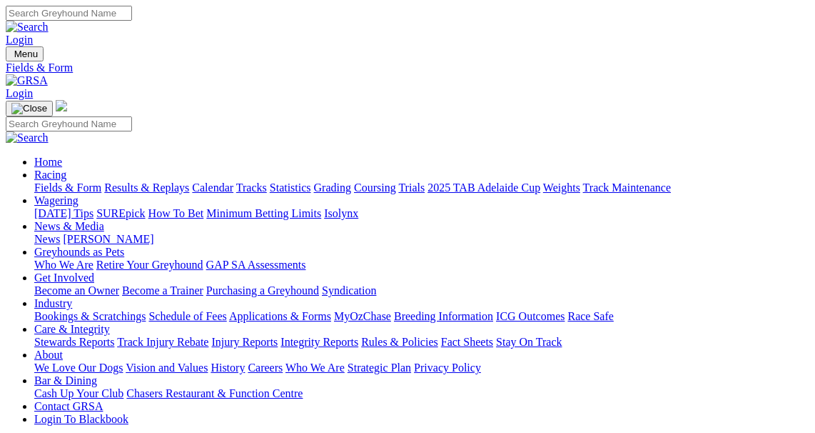  Describe the element at coordinates (79, 251) in the screenshot. I see `a: Greyhounds as Pets` at that location.